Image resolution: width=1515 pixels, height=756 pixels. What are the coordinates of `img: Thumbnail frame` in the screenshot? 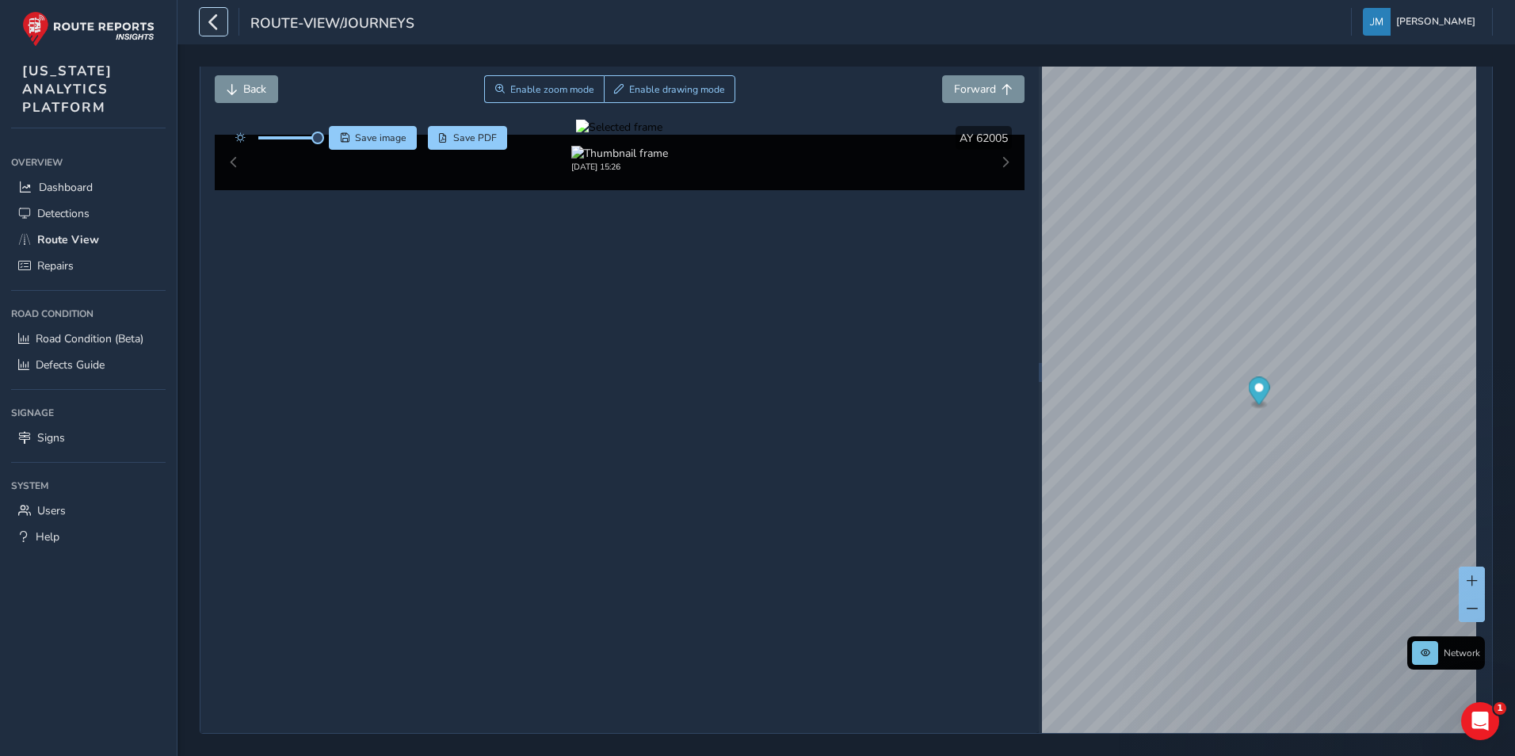 It's located at (620, 153).